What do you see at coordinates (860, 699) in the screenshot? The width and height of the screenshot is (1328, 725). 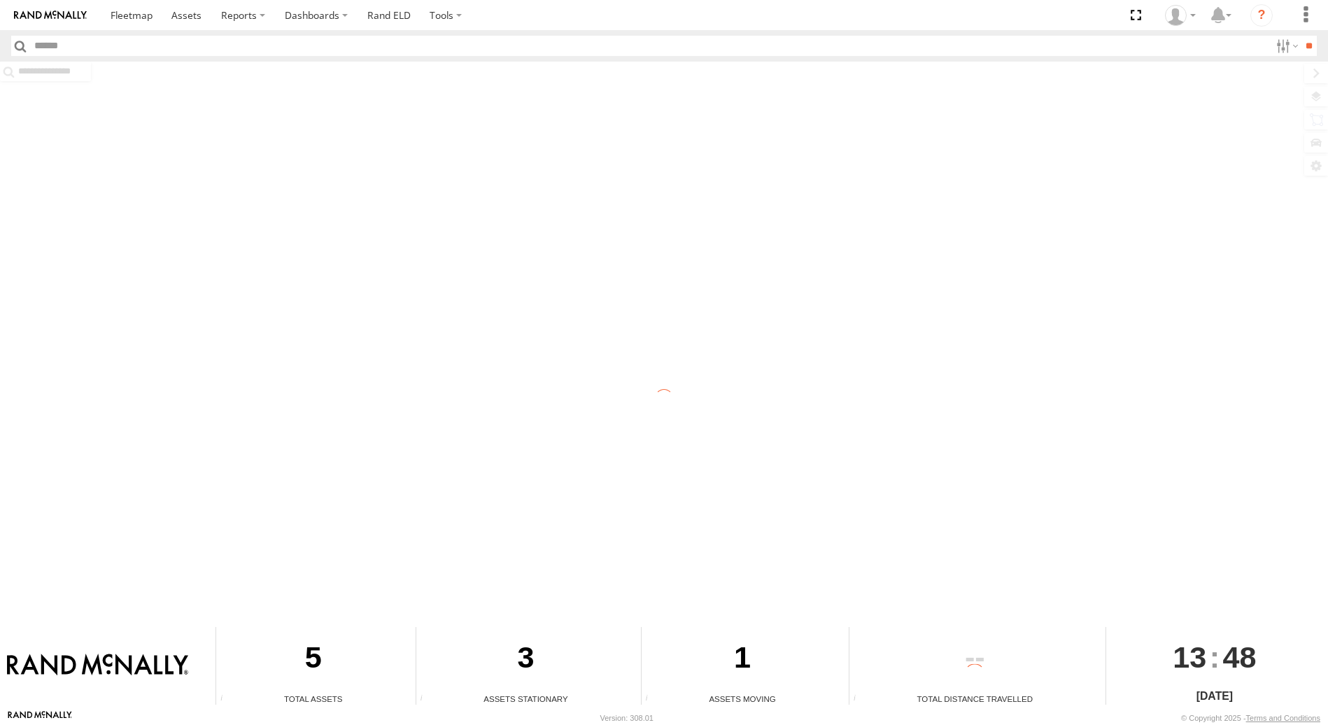 I see `div: Total distance travelled by all assets within specified date range and applied filters` at bounding box center [860, 699].